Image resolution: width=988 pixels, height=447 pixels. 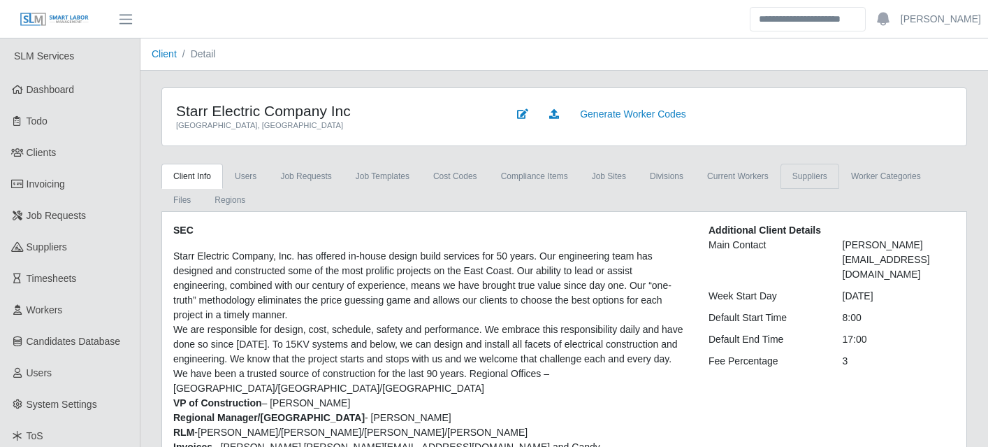 What do you see at coordinates (44, 56) in the screenshot?
I see `span: SLM Services` at bounding box center [44, 56].